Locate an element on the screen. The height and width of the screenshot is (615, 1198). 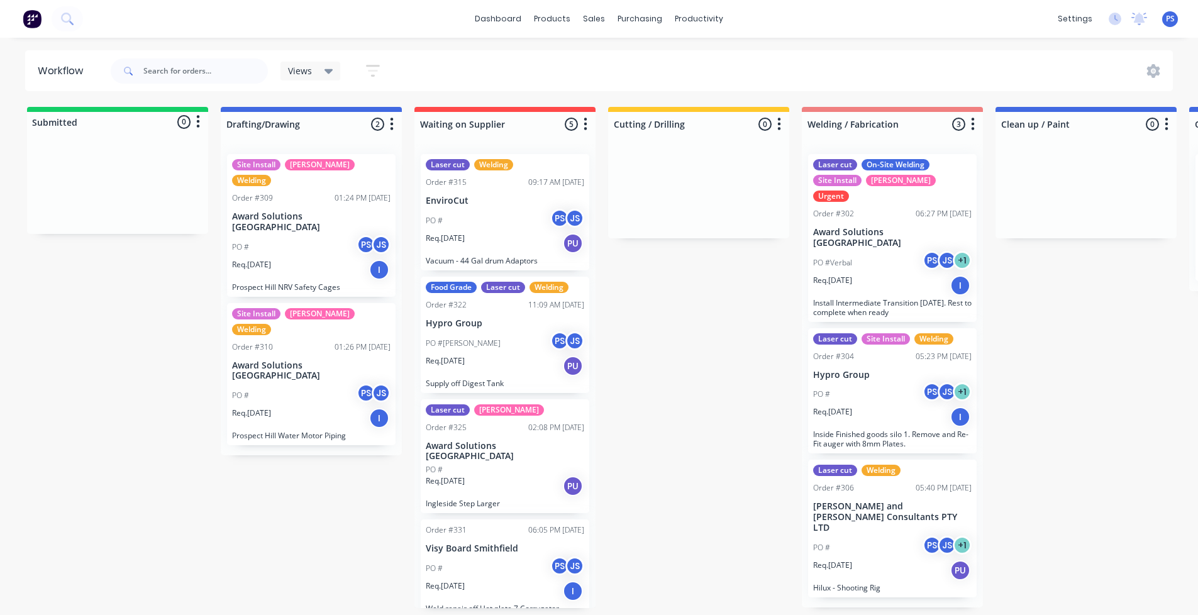
div: settings is located at coordinates (1075, 19).